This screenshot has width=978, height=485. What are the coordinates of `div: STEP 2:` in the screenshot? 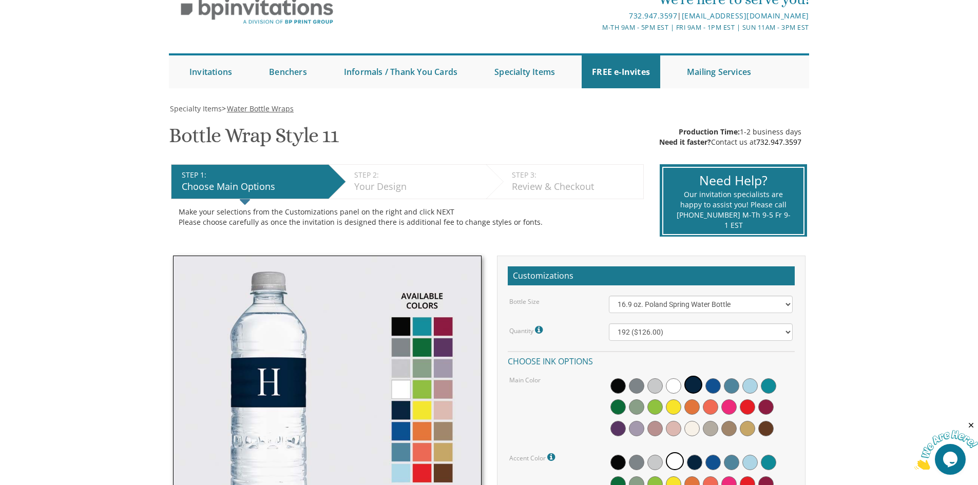 It's located at (418, 175).